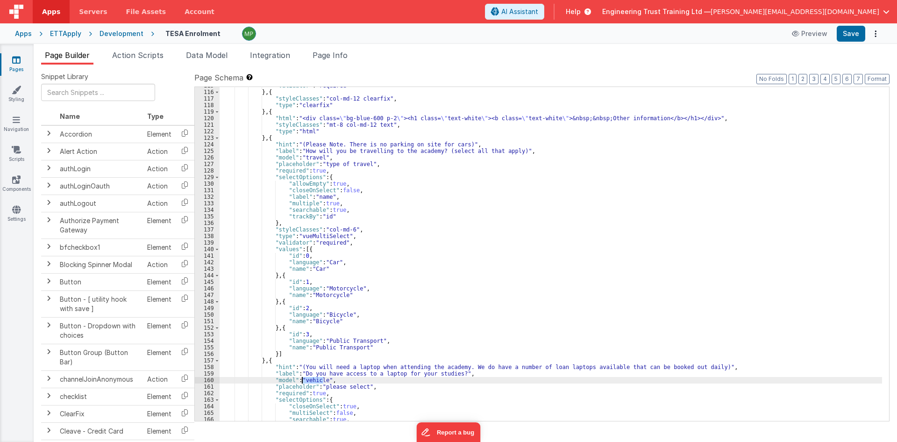  What do you see at coordinates (207, 315) in the screenshot?
I see `div: 150` at bounding box center [207, 315].